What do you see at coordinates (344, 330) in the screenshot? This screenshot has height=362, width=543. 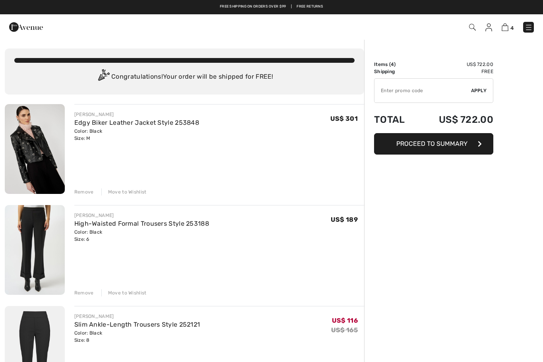 I see `s: US$ 165` at bounding box center [344, 330].